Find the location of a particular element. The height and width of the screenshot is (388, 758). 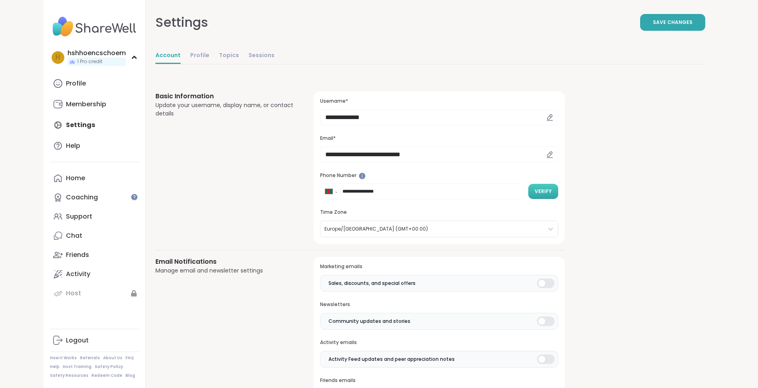

span: Sales, discounts, and special offers is located at coordinates (372, 283).